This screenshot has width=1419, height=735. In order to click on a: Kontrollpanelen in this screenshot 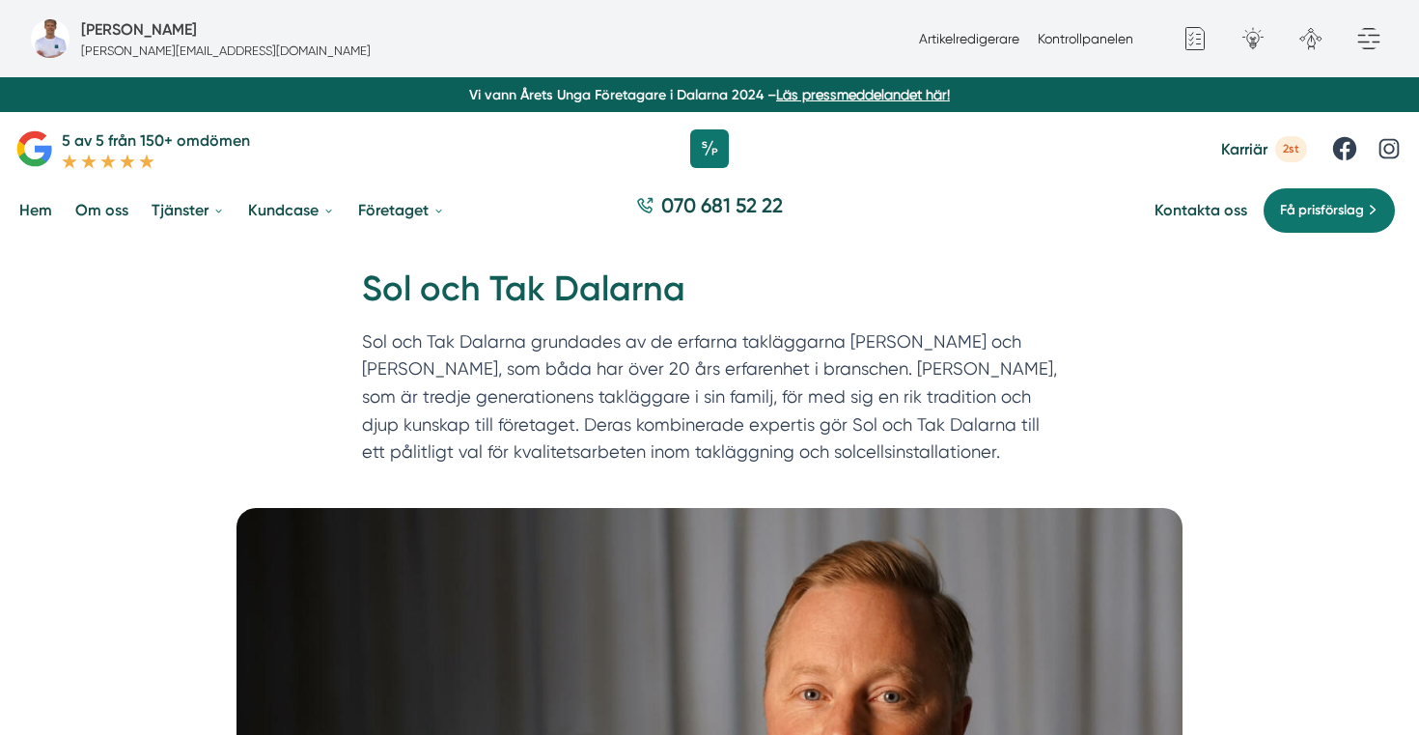, I will do `click(1085, 39)`.